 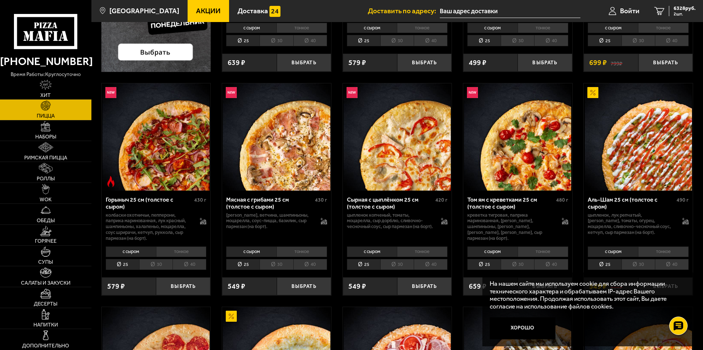 What do you see at coordinates (518, 137) in the screenshot?
I see `img: Том ям с креветками 25 см (толстое с сыром)` at bounding box center [518, 137].